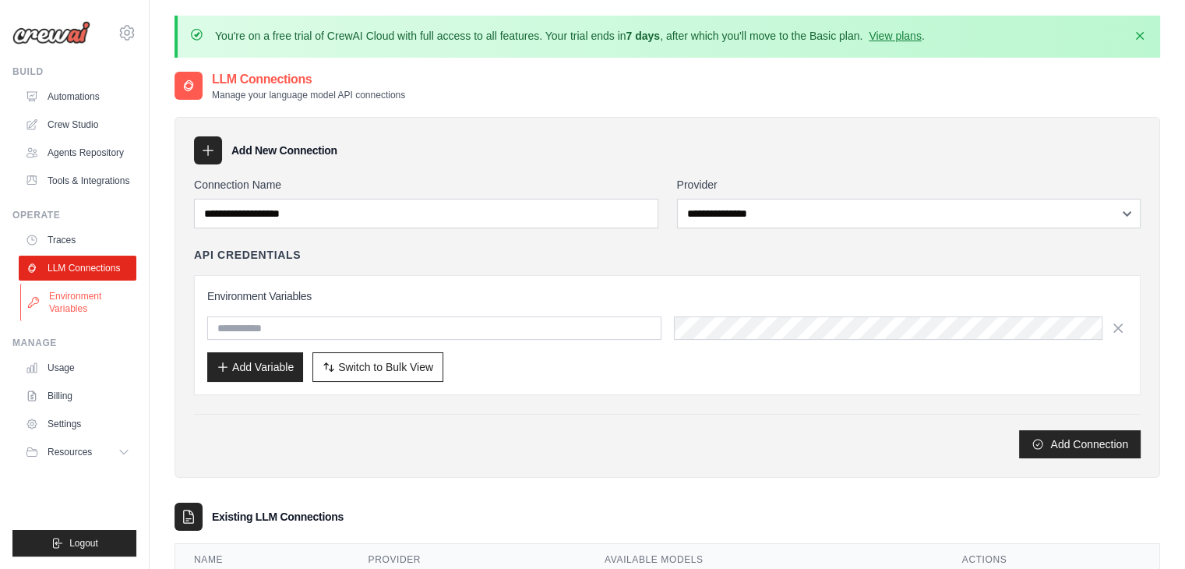  Describe the element at coordinates (386, 367) in the screenshot. I see `span: Switch to Bulk View` at that location.